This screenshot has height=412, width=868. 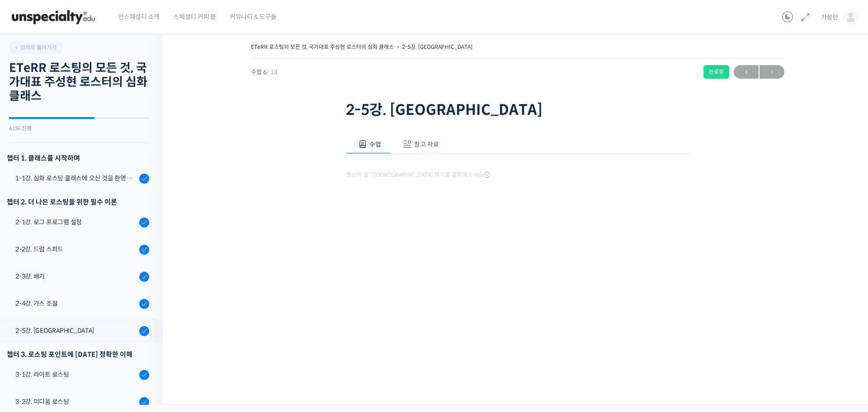 I want to click on span: 참고 자료, so click(x=426, y=144).